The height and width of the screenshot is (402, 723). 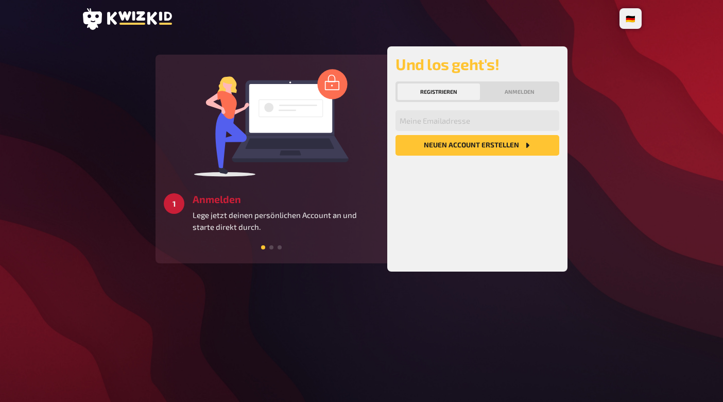 What do you see at coordinates (272, 123) in the screenshot?
I see `img: log in` at bounding box center [272, 123].